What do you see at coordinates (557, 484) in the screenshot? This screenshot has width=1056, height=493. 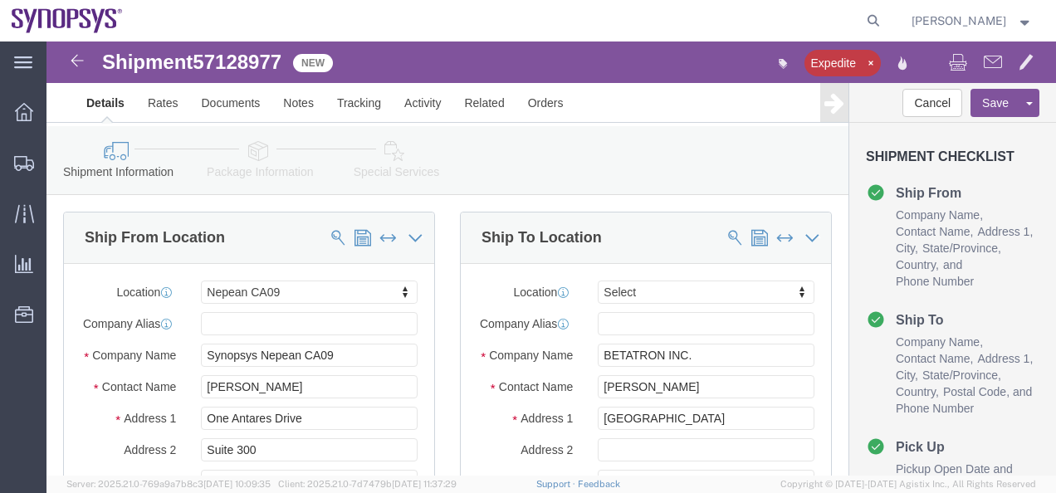 I see `a: Support` at bounding box center [557, 484].